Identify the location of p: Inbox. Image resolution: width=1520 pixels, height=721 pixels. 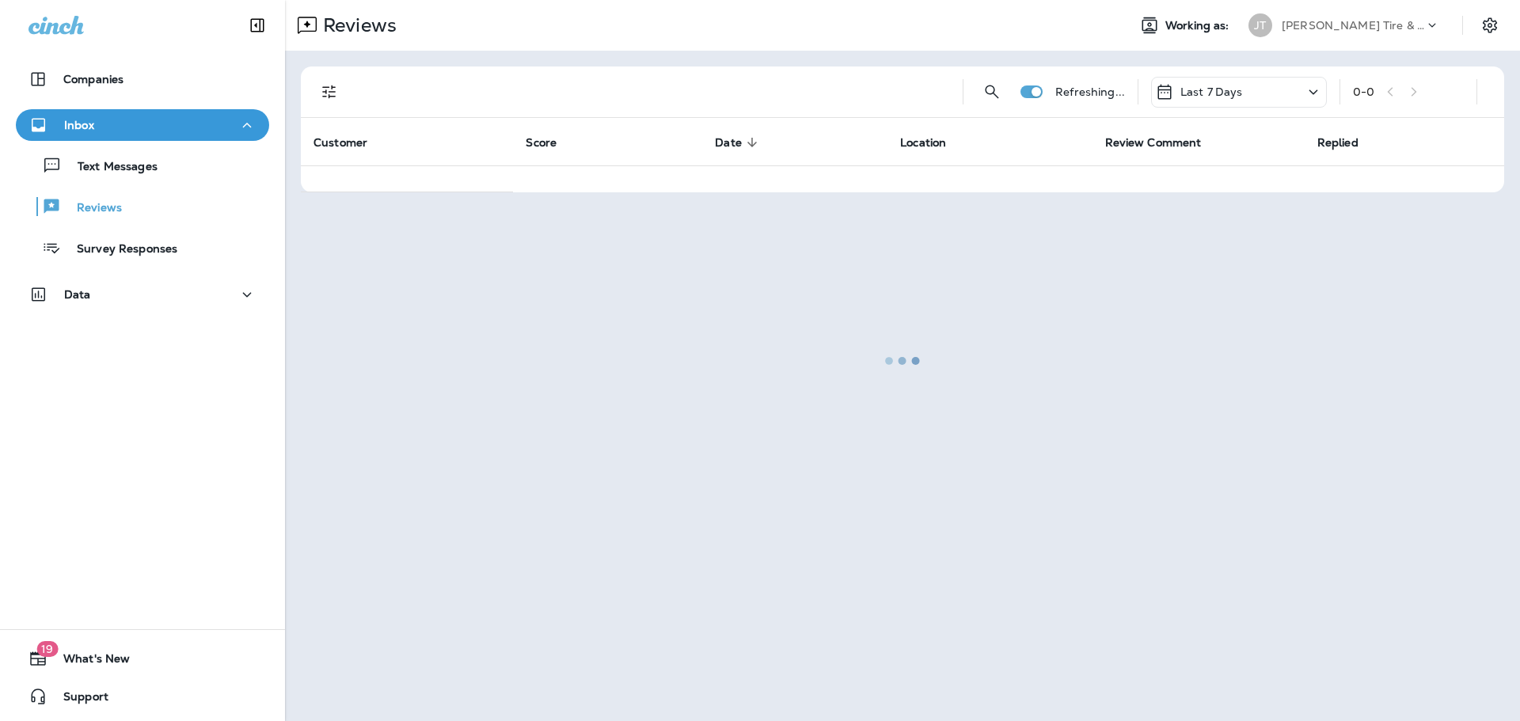
(79, 125).